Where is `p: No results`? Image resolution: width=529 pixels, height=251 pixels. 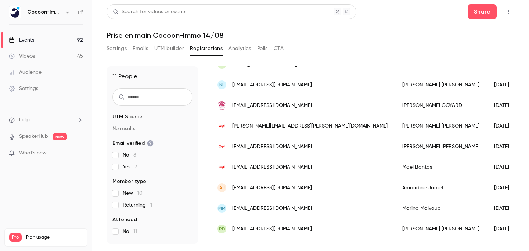 p: No results is located at coordinates (152, 129).